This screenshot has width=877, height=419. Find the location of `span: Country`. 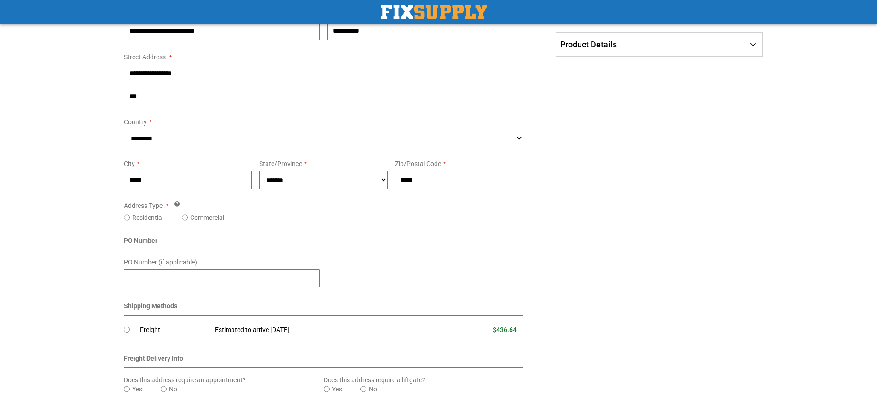

span: Country is located at coordinates (135, 122).